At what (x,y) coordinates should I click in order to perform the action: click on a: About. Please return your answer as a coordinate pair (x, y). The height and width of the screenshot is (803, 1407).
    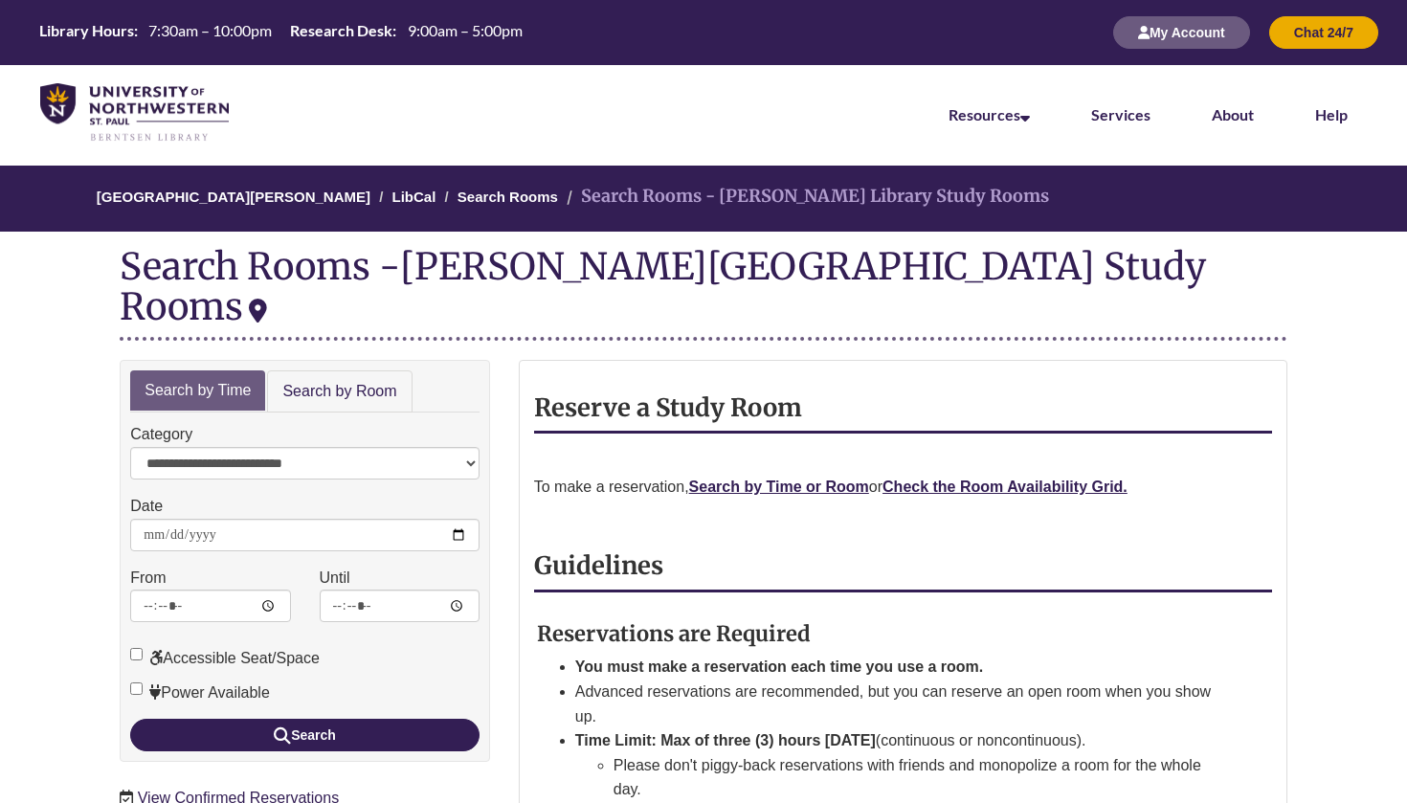
    Looking at the image, I should click on (1233, 114).